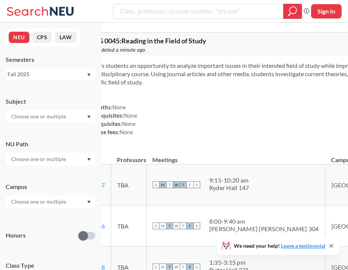 This screenshot has width=348, height=270. I want to click on a: 12187, so click(96, 185).